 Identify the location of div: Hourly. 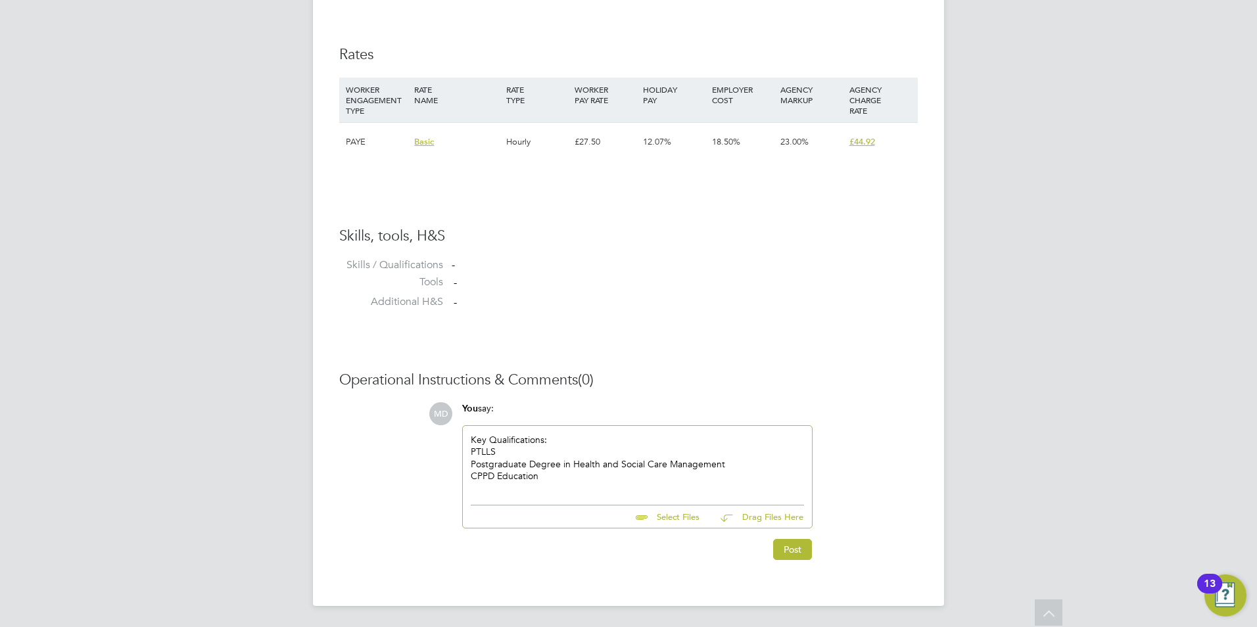
(537, 142).